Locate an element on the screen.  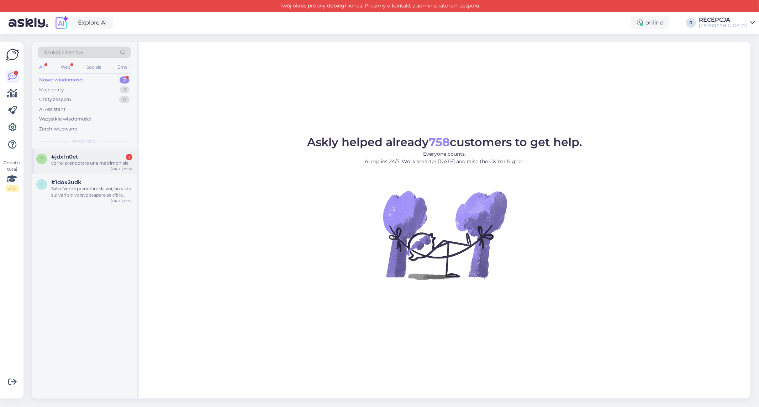
div: Czaty zespołu is located at coordinates (55, 100).